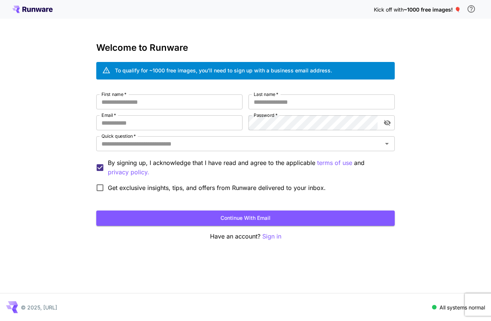 This screenshot has height=321, width=491. Describe the element at coordinates (432, 9) in the screenshot. I see `span: ~1000 free images! 🎈` at that location.